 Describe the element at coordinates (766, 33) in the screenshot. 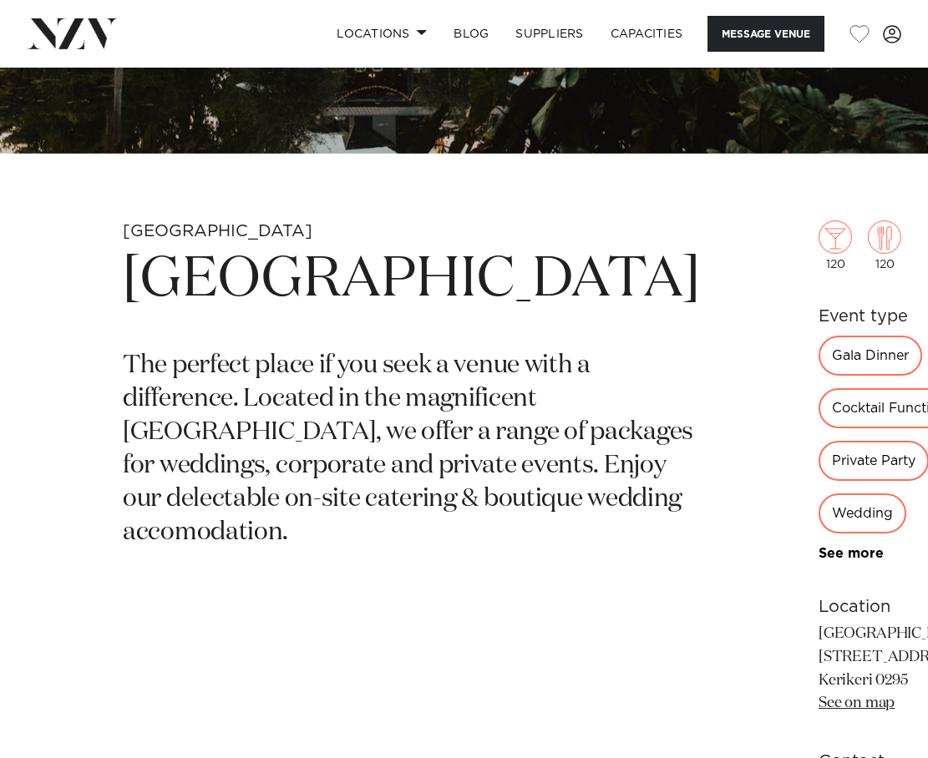

I see `button: Message Venue` at that location.